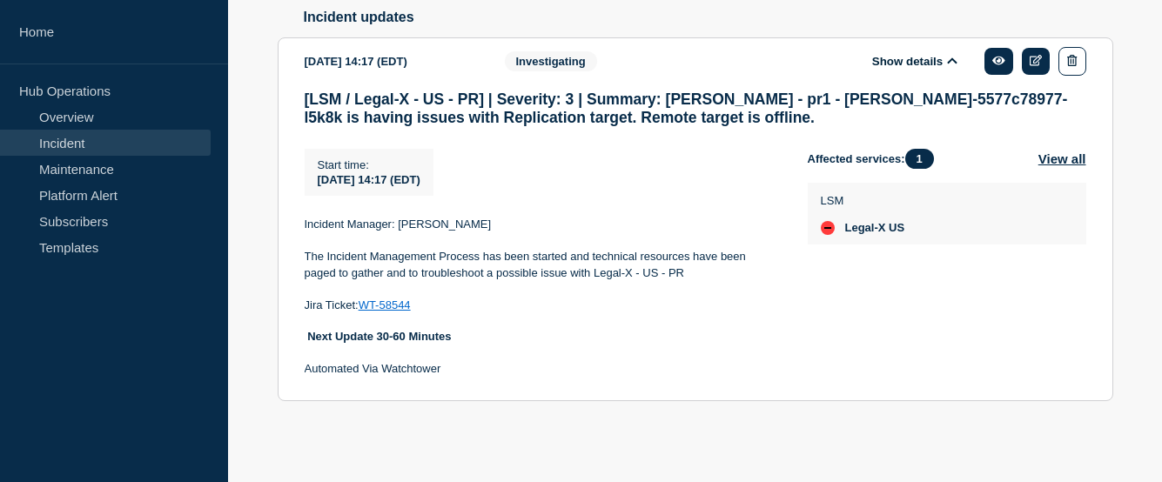 The width and height of the screenshot is (1162, 482). Describe the element at coordinates (378, 336) in the screenshot. I see `strong: Next Update 30-60 Minutes` at that location.